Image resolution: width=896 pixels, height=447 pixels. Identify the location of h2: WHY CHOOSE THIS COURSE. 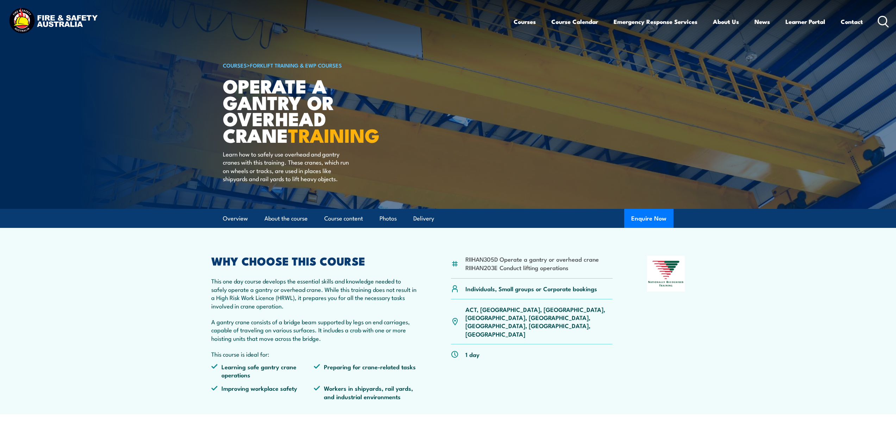
(314, 261).